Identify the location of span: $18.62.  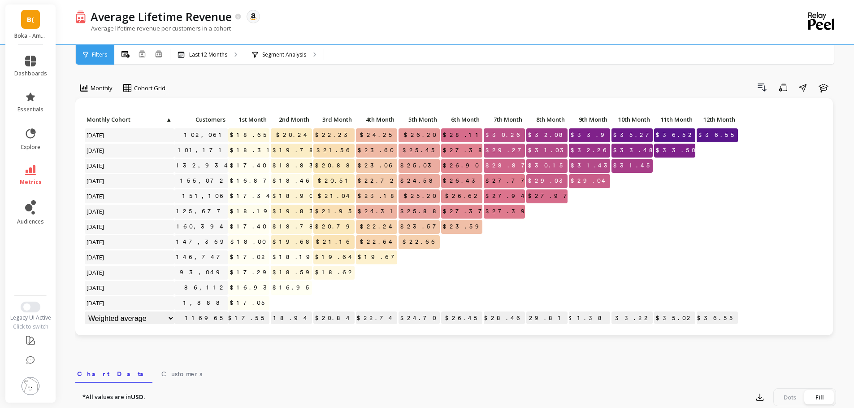
(335, 272).